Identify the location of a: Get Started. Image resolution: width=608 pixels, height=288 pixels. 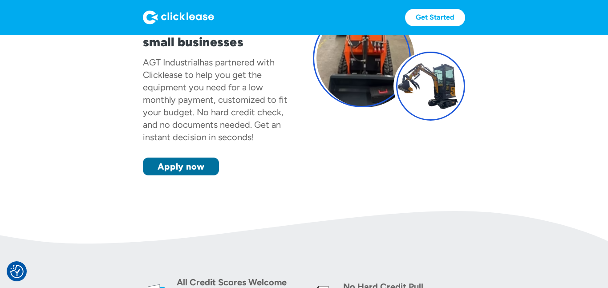
(435, 17).